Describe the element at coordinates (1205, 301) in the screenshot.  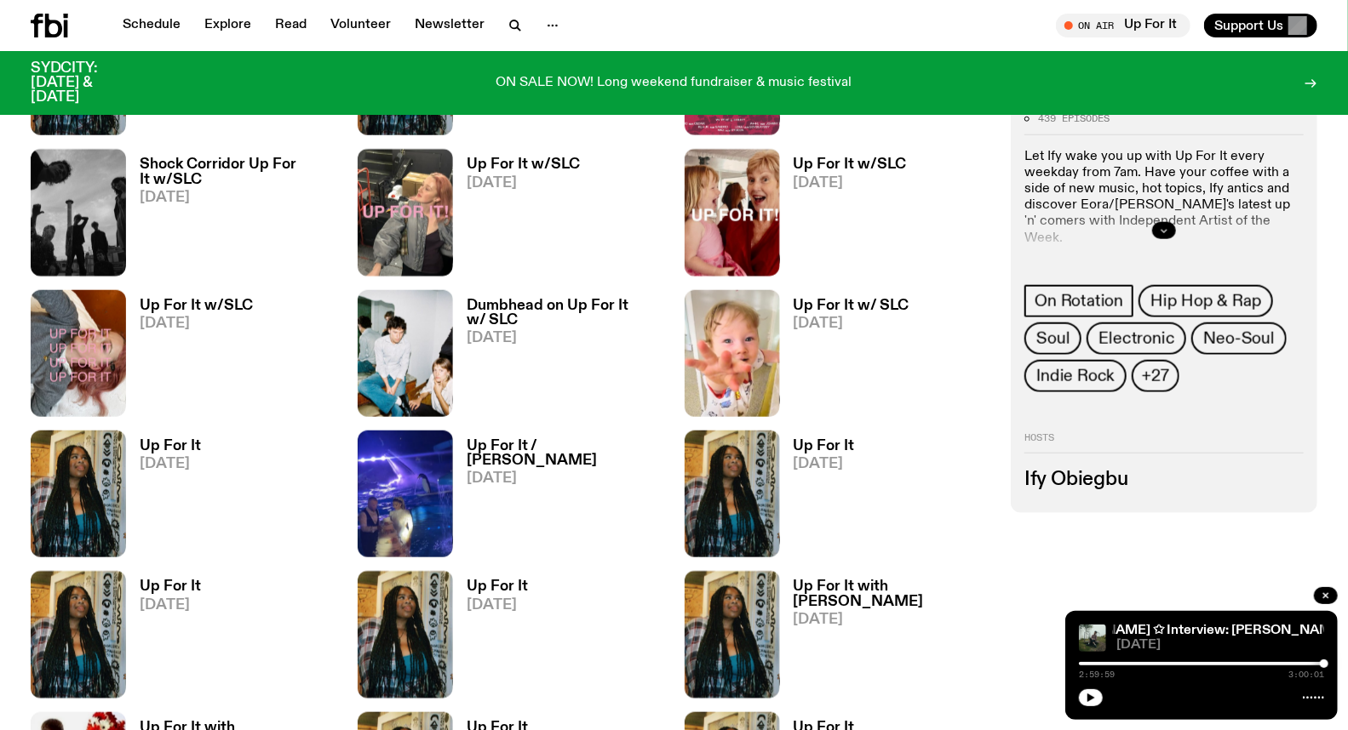
I see `span: Hip Hop & Rap` at that location.